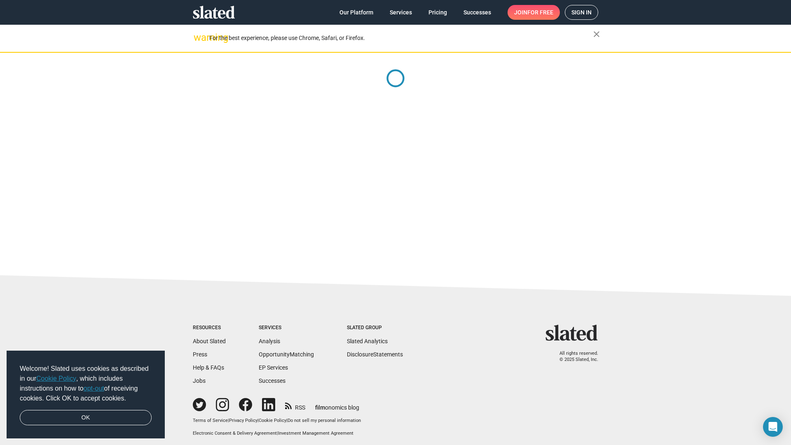  I want to click on div: cookieconsent, so click(86, 395).